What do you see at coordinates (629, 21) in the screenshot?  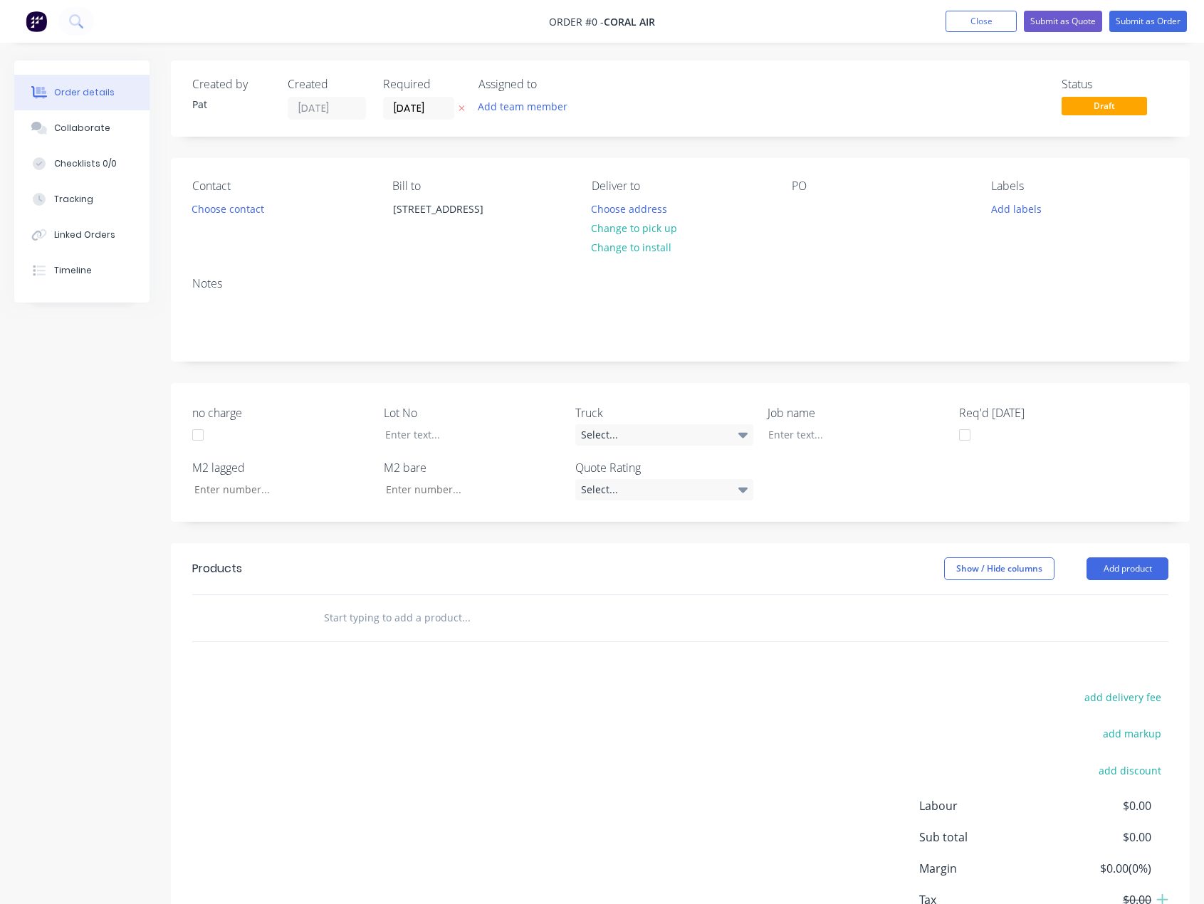 I see `span: Coral Air` at bounding box center [629, 21].